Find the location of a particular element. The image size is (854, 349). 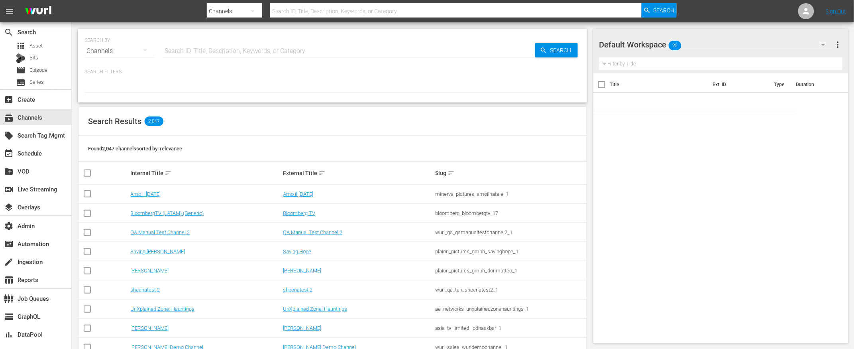

div: minerva_pictures_amoilnatale_1 is located at coordinates (510, 194).